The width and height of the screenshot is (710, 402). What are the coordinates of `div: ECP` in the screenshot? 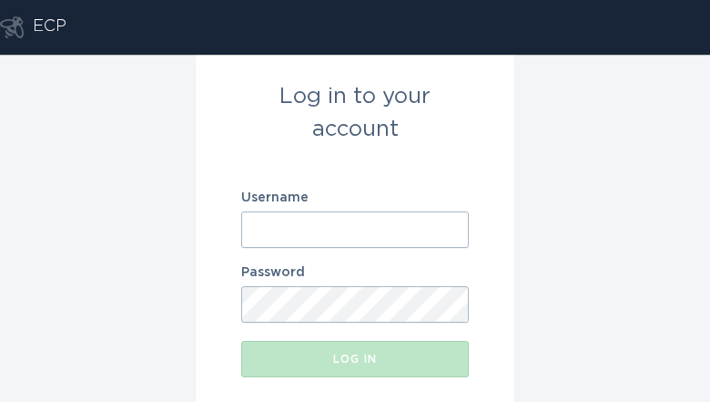 It's located at (49, 27).